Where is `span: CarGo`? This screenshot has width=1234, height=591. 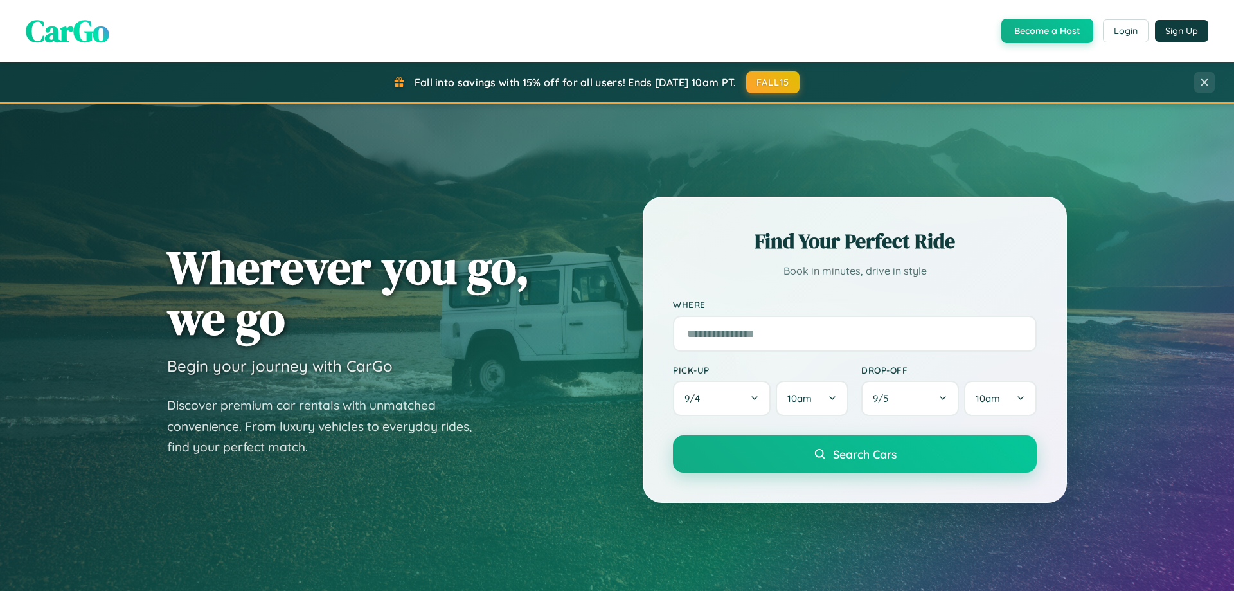
span: CarGo is located at coordinates (67, 31).